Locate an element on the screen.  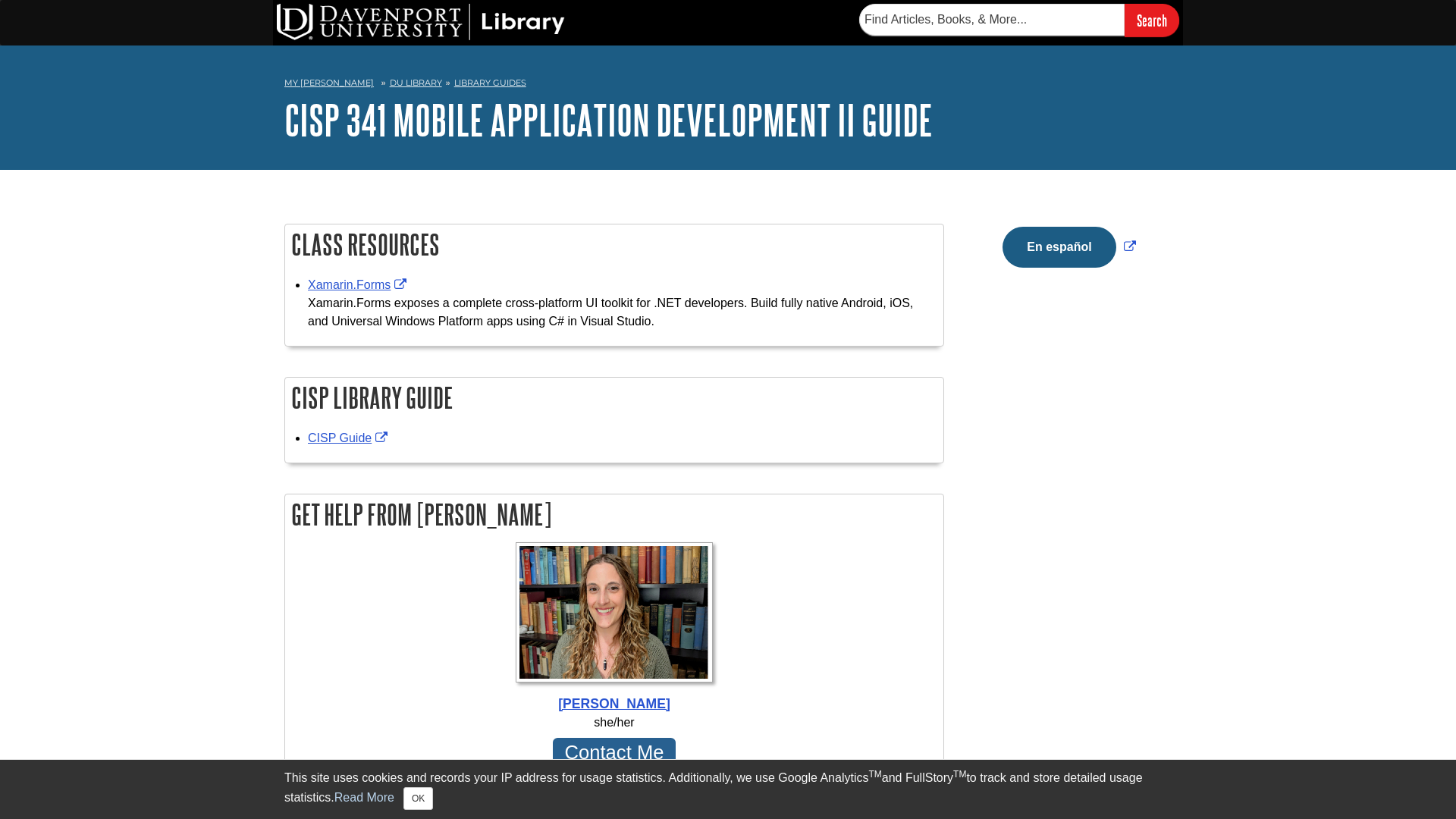
div: Xamarin.Forms exposes a complete cross-platform UI toolkit for .NET developers. Build fully nativ... is located at coordinates (622, 313).